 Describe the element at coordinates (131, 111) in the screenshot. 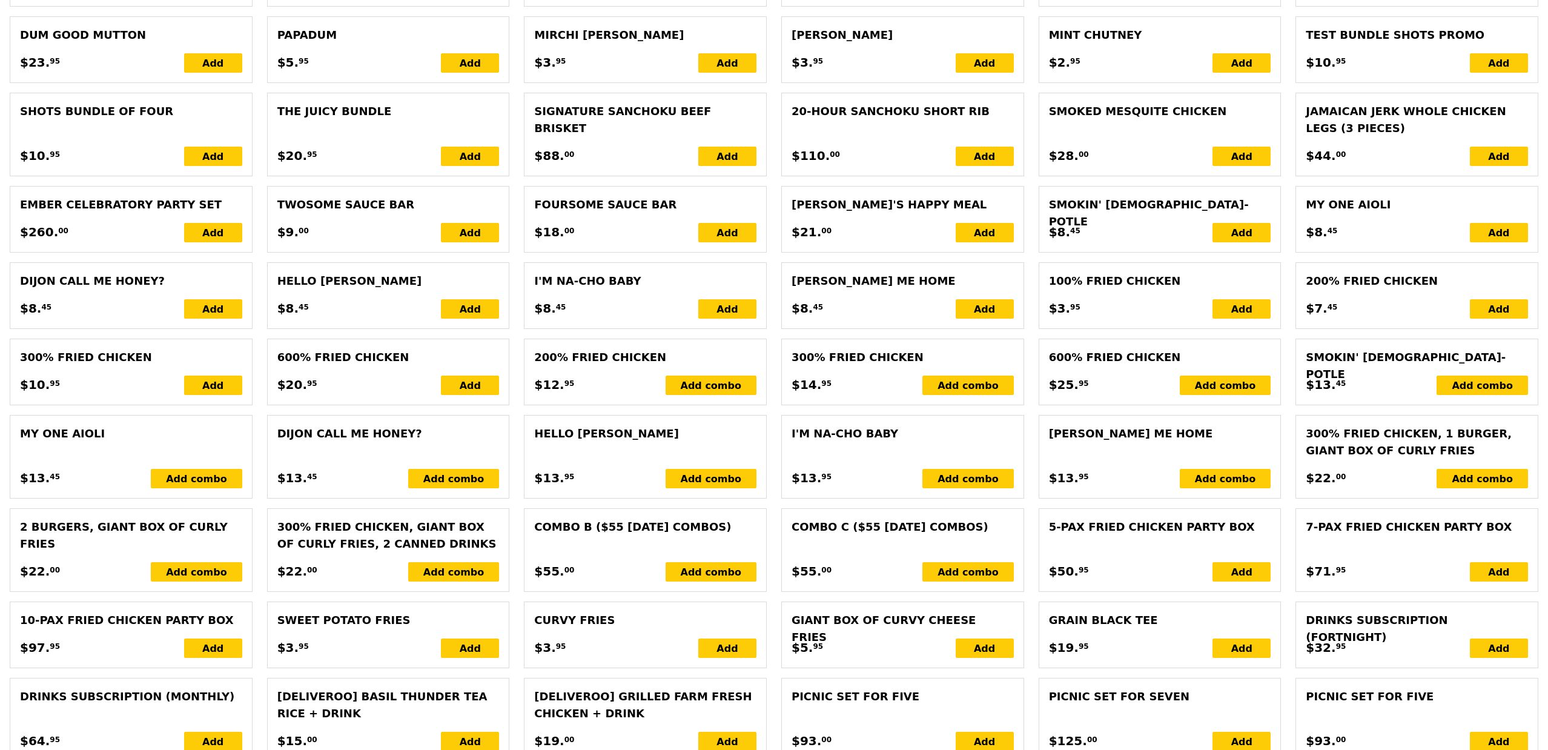

I see `div: Shots Bundle of Four` at that location.